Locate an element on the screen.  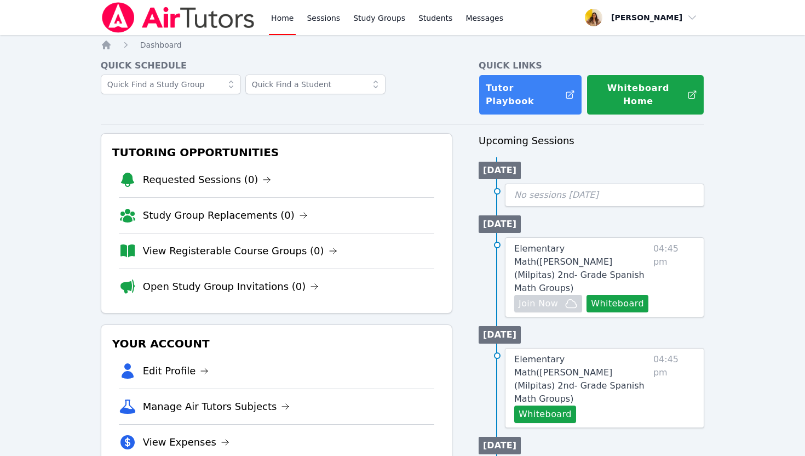
a: Manage Air Tutors Subjects is located at coordinates (216, 406).